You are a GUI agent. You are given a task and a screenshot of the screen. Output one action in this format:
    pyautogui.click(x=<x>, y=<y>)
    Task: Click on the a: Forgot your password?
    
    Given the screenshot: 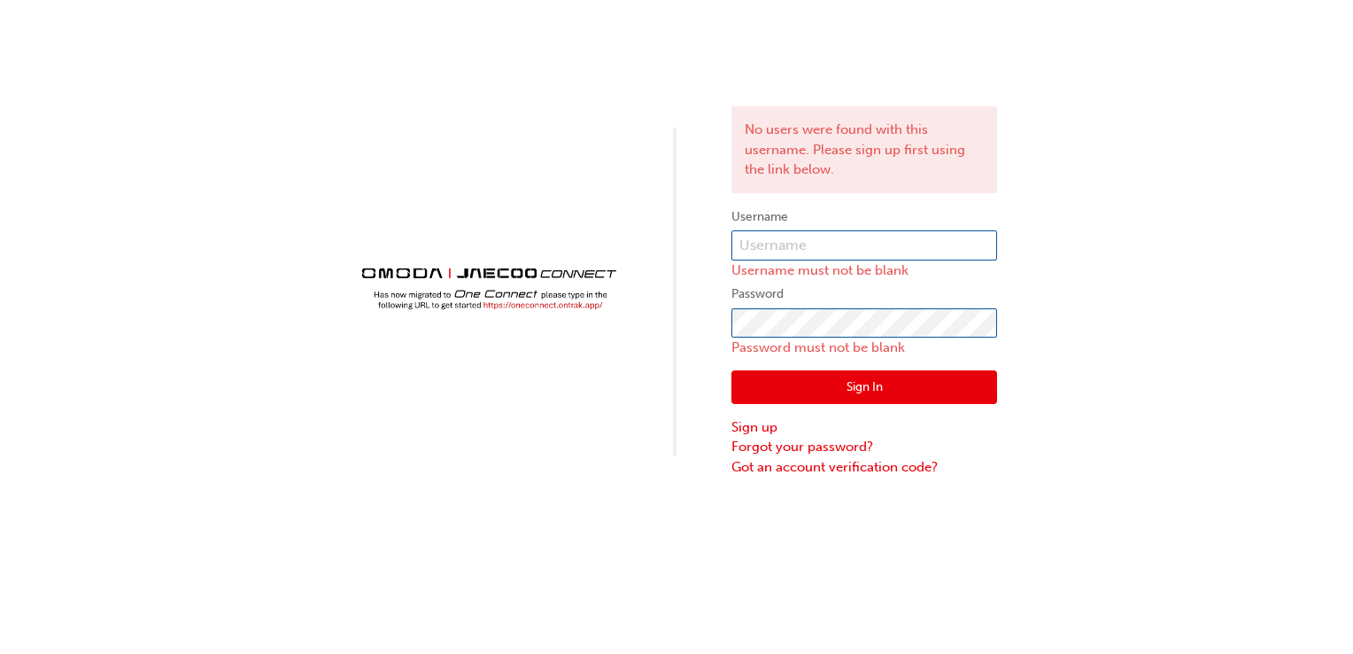 What is the action you would take?
    pyautogui.click(x=864, y=446)
    